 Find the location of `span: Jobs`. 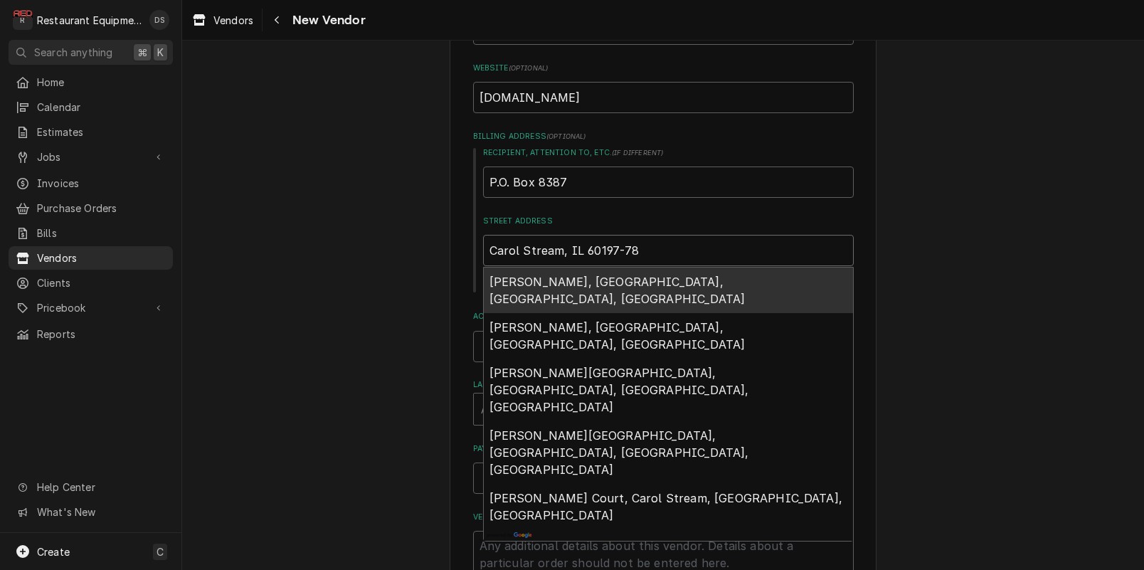

span: Jobs is located at coordinates (90, 157).